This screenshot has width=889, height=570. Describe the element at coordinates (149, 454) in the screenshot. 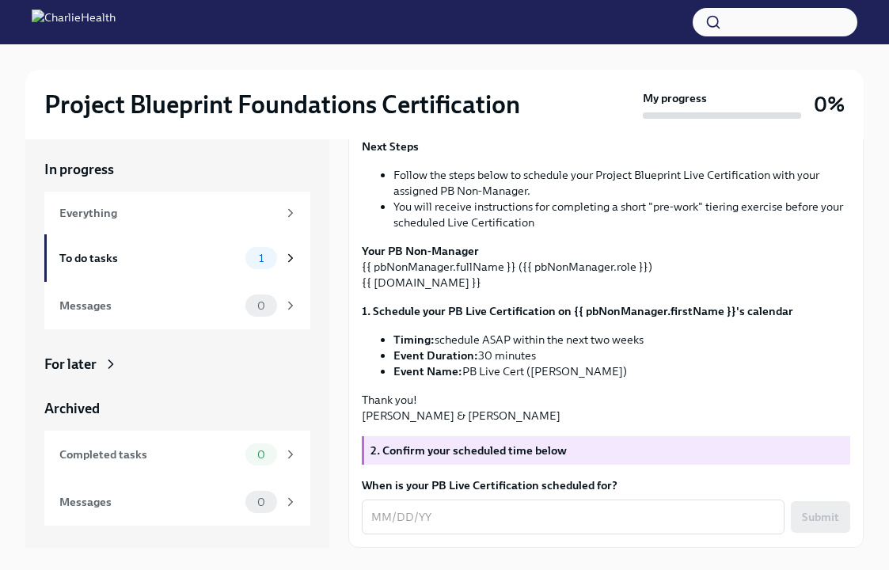

I see `div: Completed tasks` at that location.